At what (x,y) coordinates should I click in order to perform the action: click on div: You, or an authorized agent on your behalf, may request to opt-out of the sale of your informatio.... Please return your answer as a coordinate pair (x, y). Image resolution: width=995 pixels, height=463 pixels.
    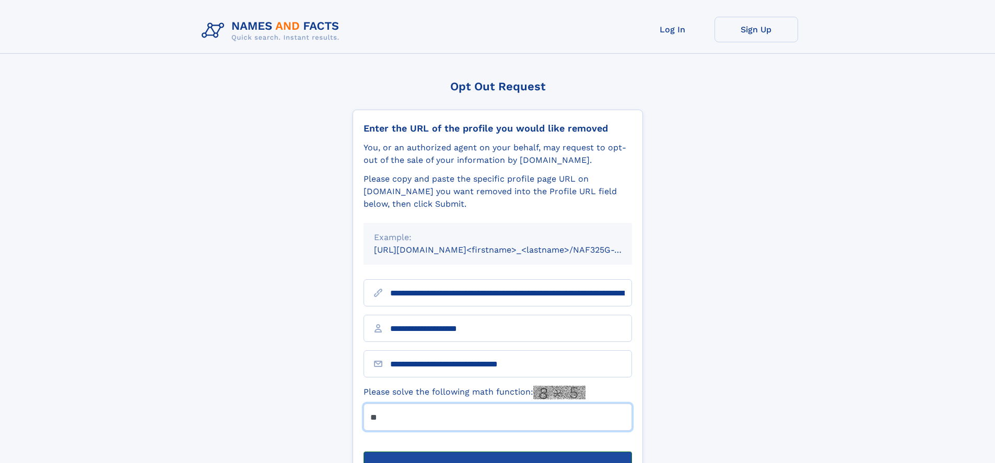
    Looking at the image, I should click on (498, 154).